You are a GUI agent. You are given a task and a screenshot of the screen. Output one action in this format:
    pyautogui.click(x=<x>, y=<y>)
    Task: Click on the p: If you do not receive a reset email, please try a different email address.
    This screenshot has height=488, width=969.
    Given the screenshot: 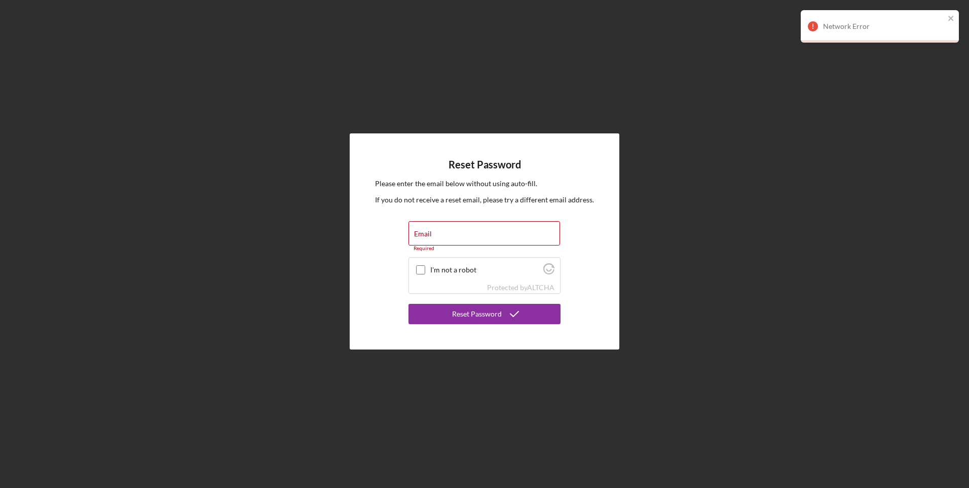 What is the action you would take?
    pyautogui.click(x=485, y=200)
    